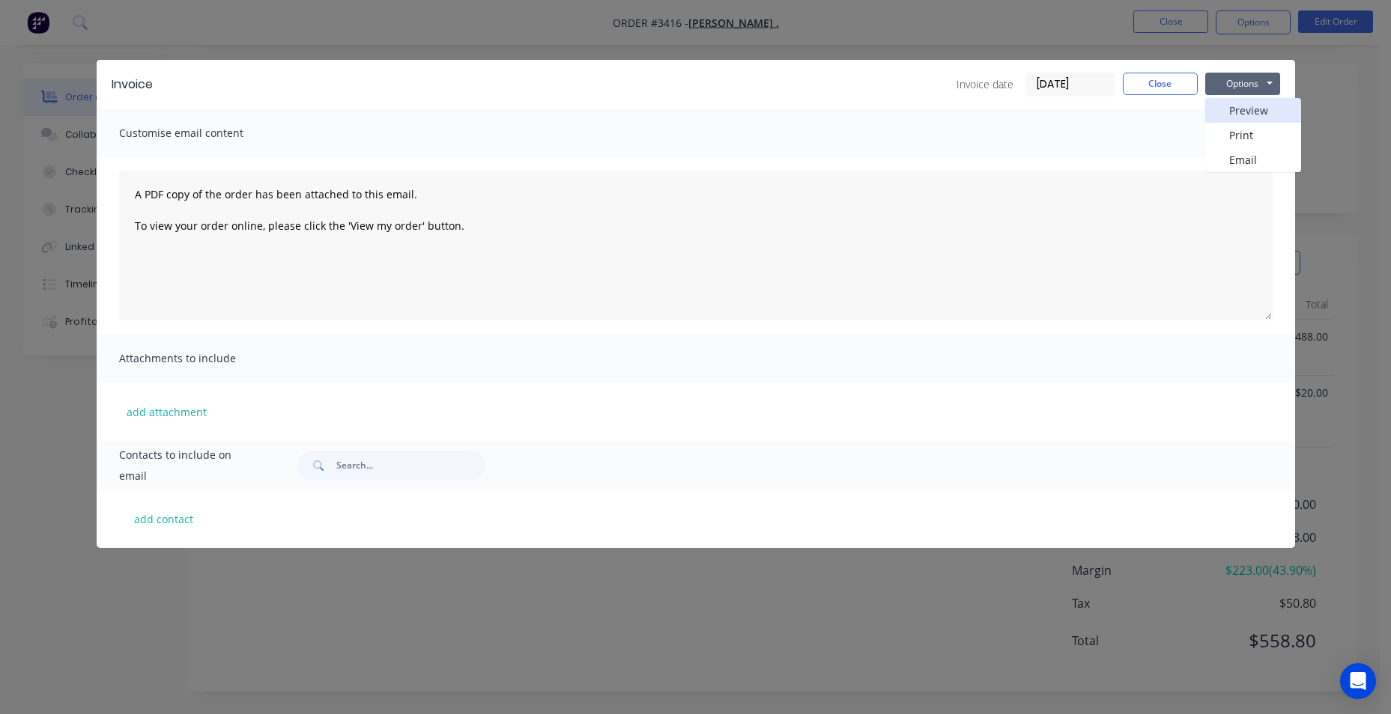  What do you see at coordinates (132, 85) in the screenshot?
I see `div: Invoice` at bounding box center [132, 85].